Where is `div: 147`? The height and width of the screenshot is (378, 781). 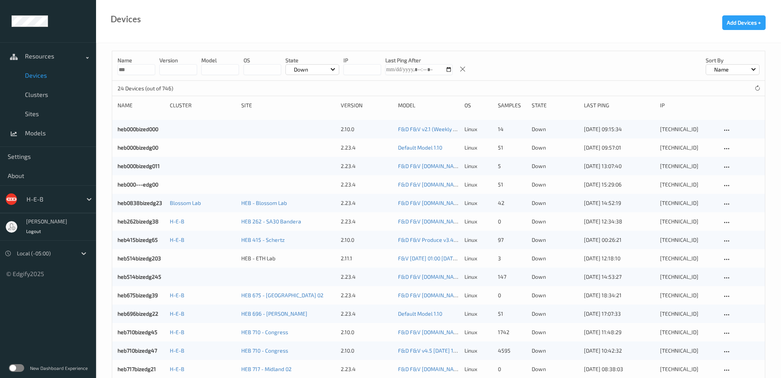 div: 147 is located at coordinates (512, 277).